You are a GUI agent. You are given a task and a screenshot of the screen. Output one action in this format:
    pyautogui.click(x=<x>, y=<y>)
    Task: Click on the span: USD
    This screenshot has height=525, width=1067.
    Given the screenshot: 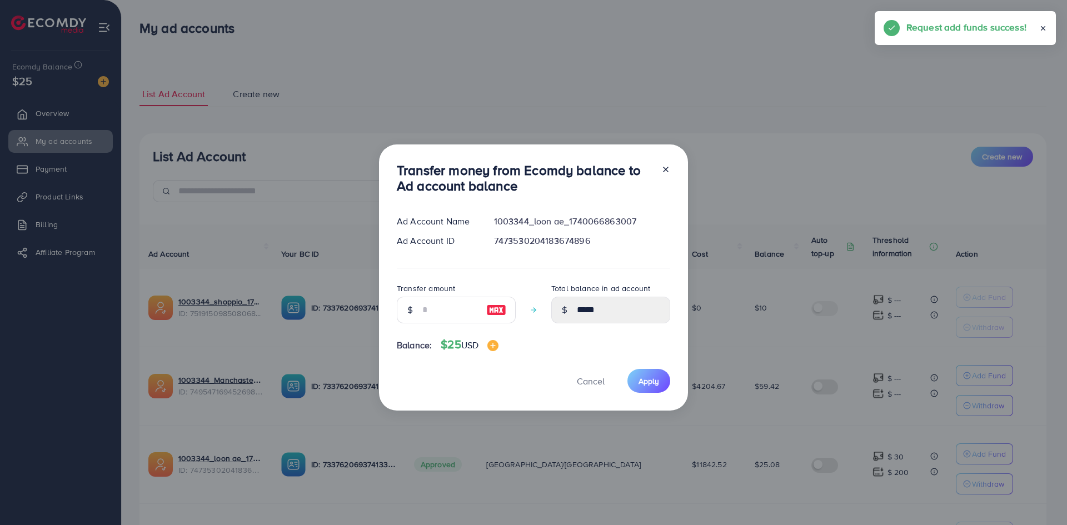 What is the action you would take?
    pyautogui.click(x=469, y=345)
    